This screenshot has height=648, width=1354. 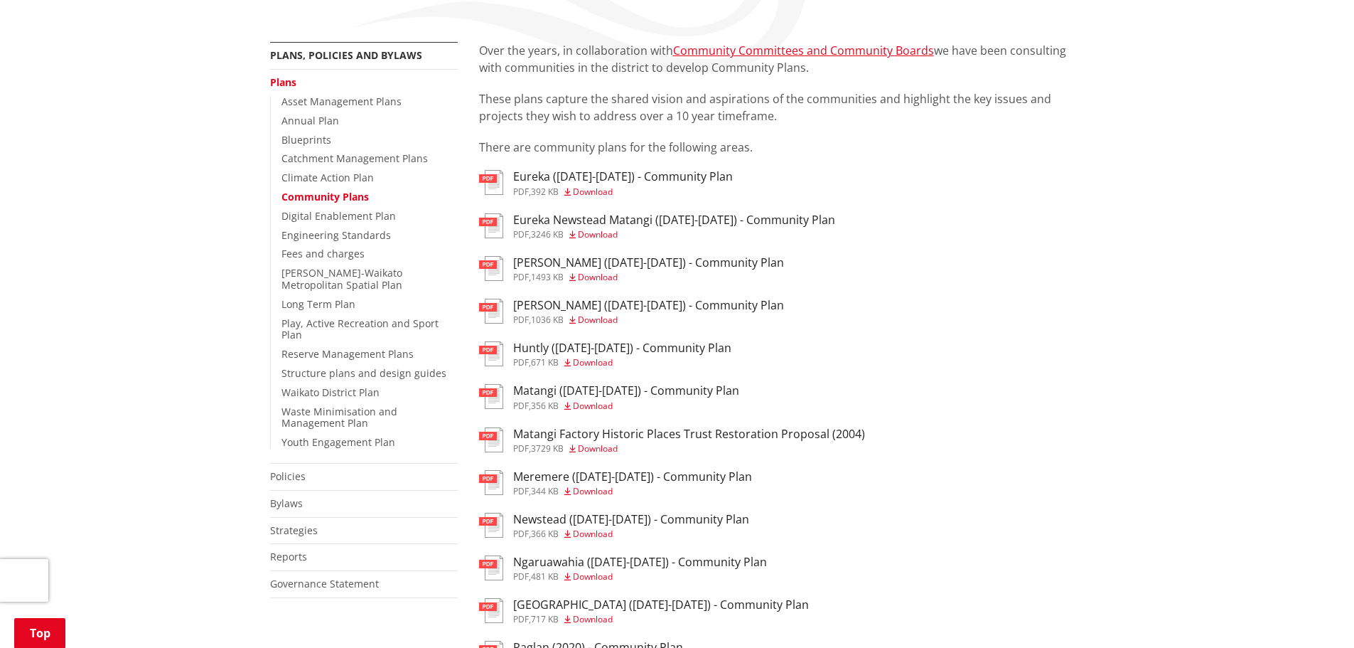 What do you see at coordinates (346, 55) in the screenshot?
I see `a: Plans, policies and bylaws` at bounding box center [346, 55].